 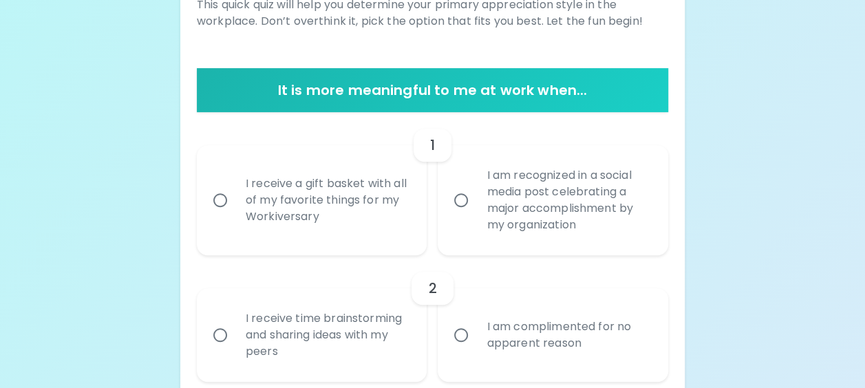 What do you see at coordinates (327, 335) in the screenshot?
I see `div: I receive time brainstorming and sharing ideas with my peers` at bounding box center [327, 335].